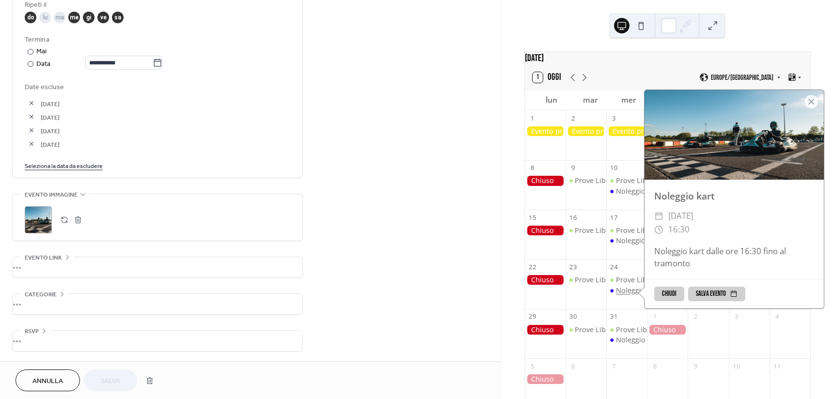 The height and width of the screenshot is (399, 834). I want to click on span: Date escluse, so click(157, 87).